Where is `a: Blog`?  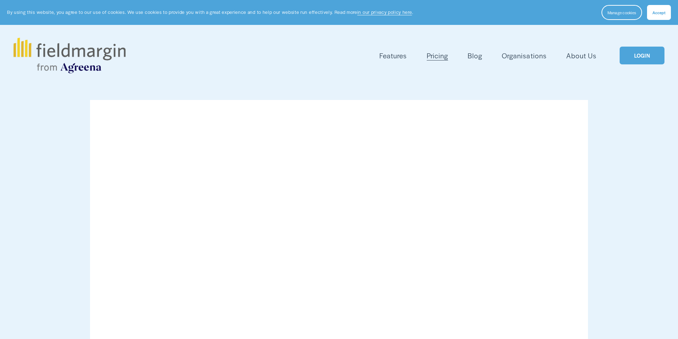
a: Blog is located at coordinates (475, 56).